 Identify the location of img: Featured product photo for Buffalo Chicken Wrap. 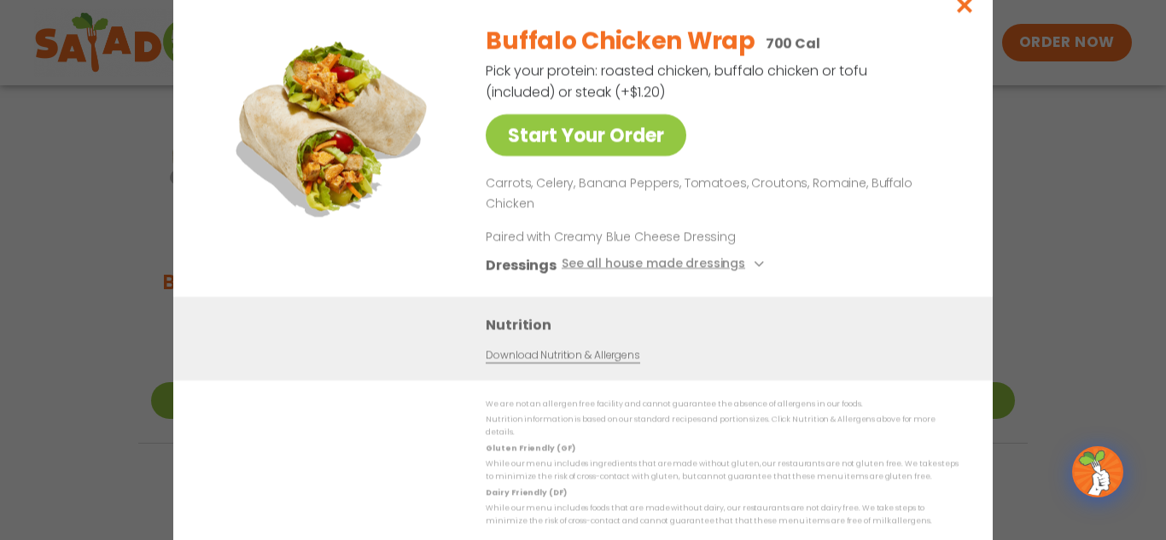
(331, 130).